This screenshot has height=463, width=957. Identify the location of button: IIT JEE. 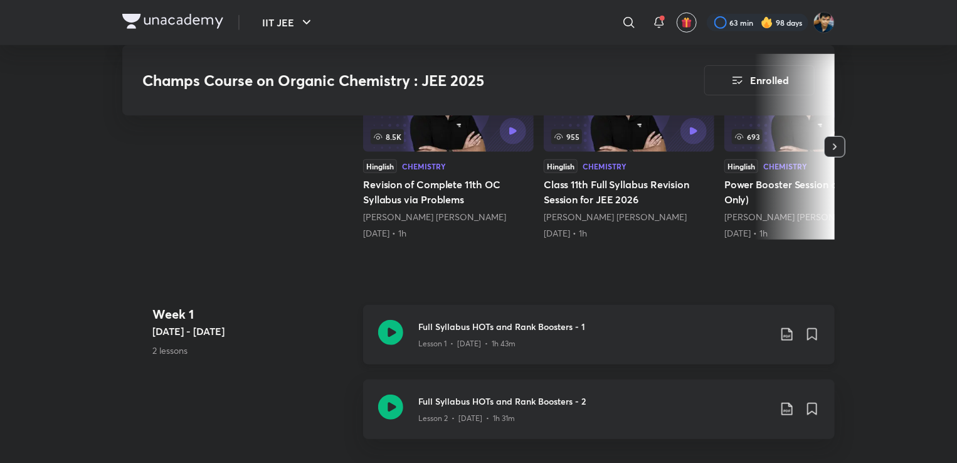
(288, 23).